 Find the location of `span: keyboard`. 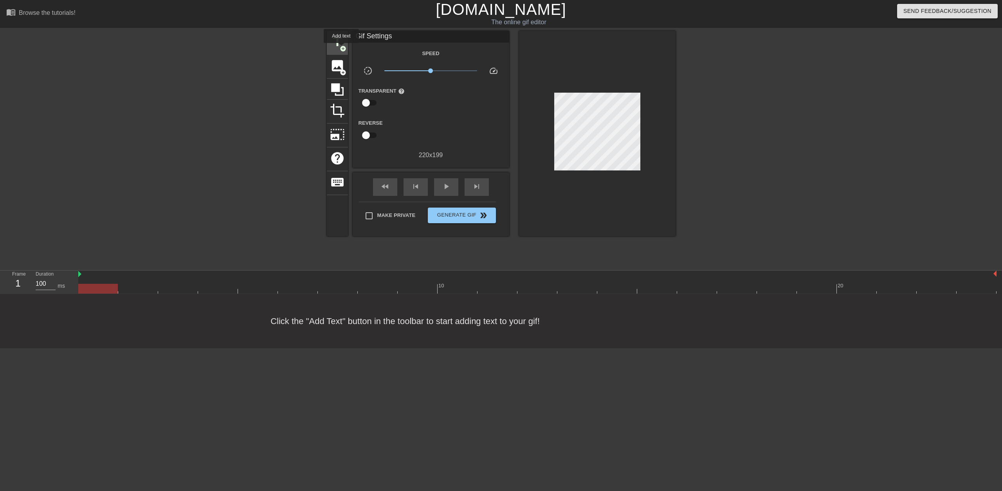

span: keyboard is located at coordinates (337, 182).